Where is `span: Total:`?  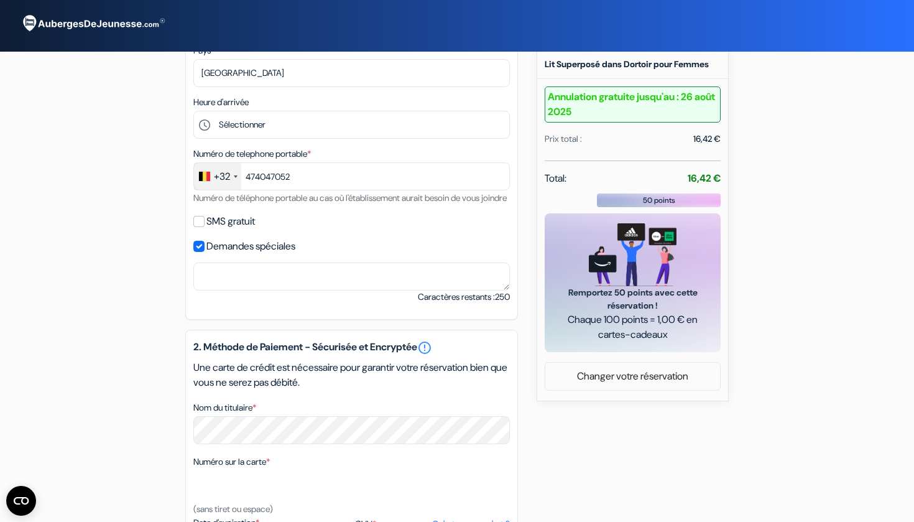 span: Total: is located at coordinates (555, 178).